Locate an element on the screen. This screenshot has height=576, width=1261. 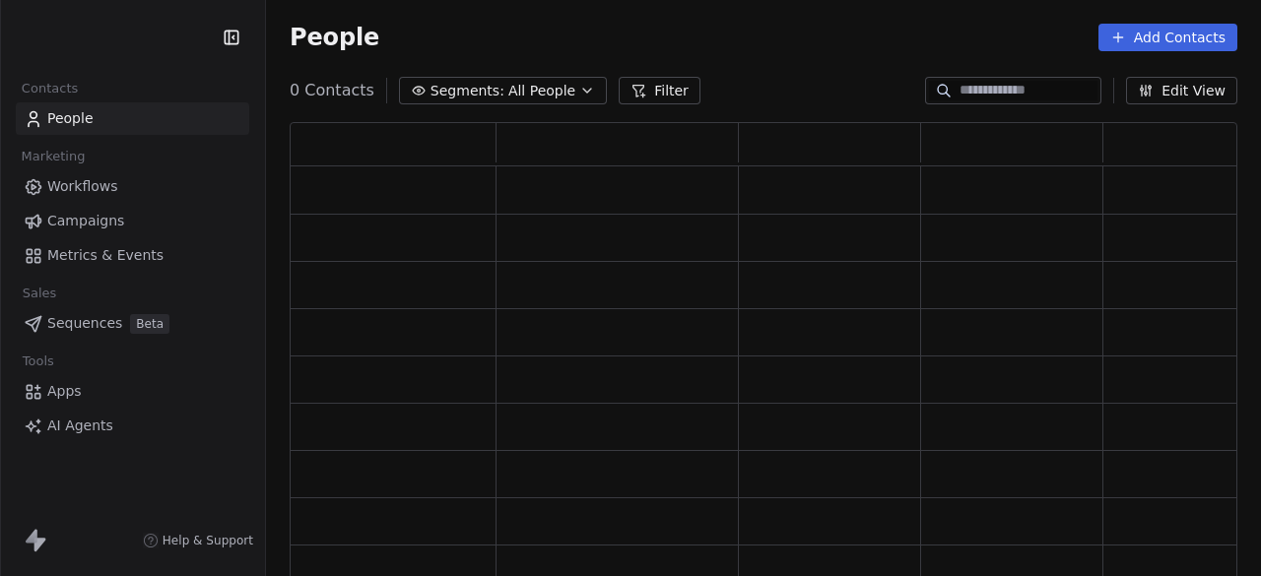
span: Workflows is located at coordinates (83, 186).